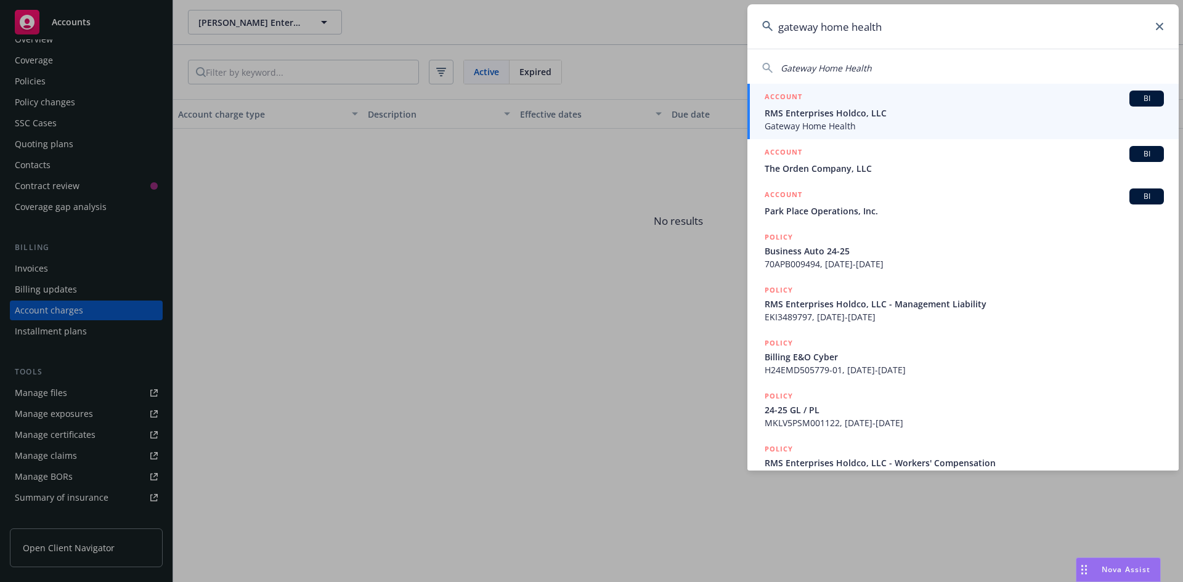 This screenshot has height=582, width=1183. I want to click on a: ACCOUNTBIRMS Enterprises Holdco, LLCGateway Home Health, so click(963, 111).